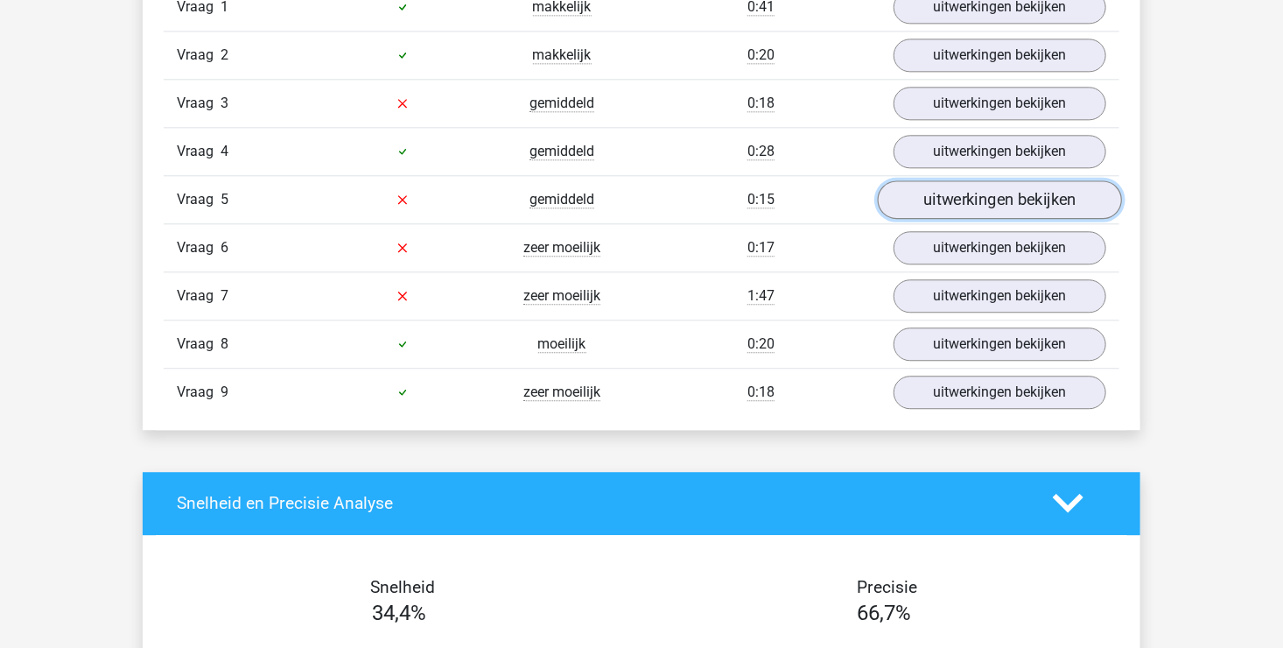 The height and width of the screenshot is (648, 1283). I want to click on h4: Snelheid, so click(403, 587).